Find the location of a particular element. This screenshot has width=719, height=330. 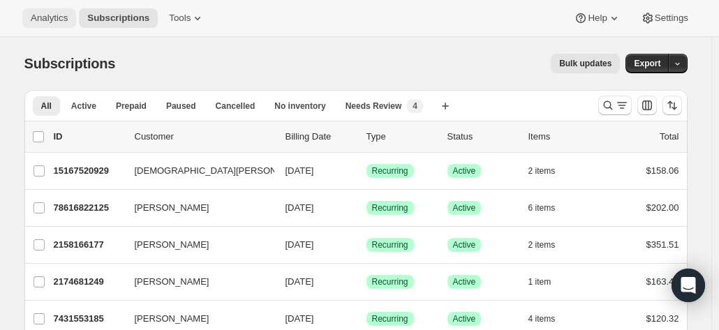

p: Total is located at coordinates (669, 137).